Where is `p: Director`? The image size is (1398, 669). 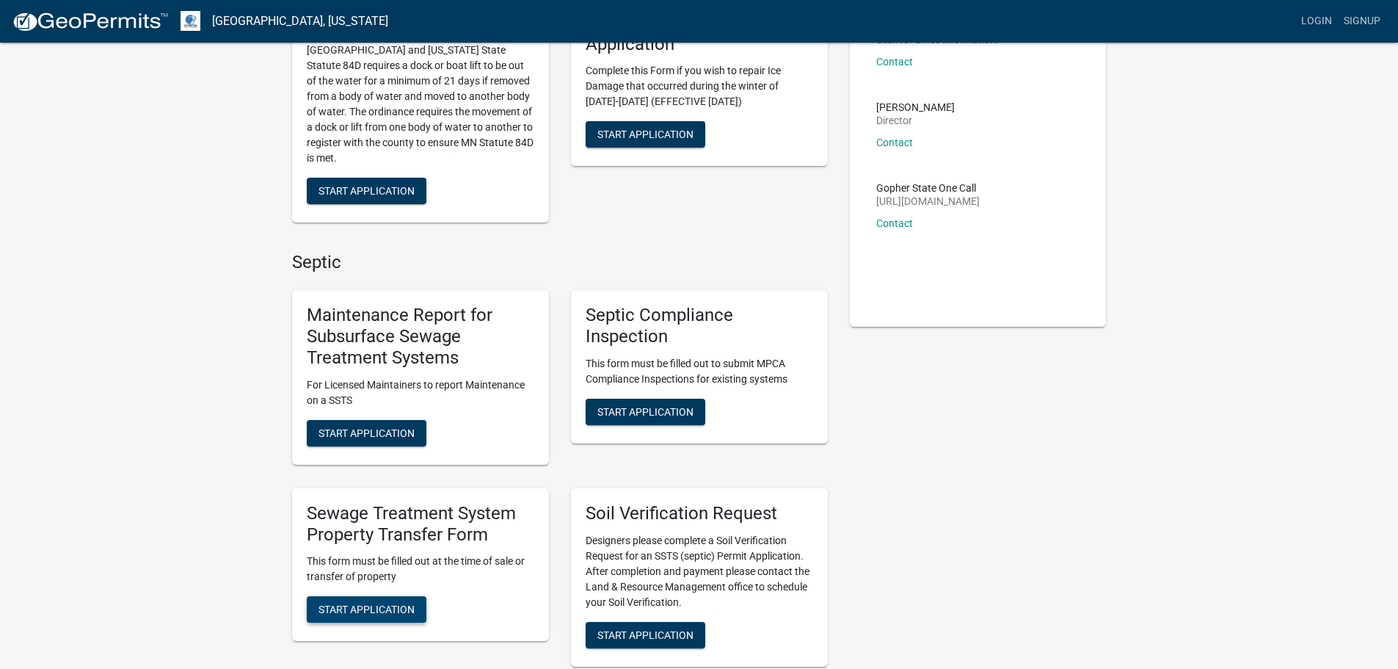 p: Director is located at coordinates (915, 120).